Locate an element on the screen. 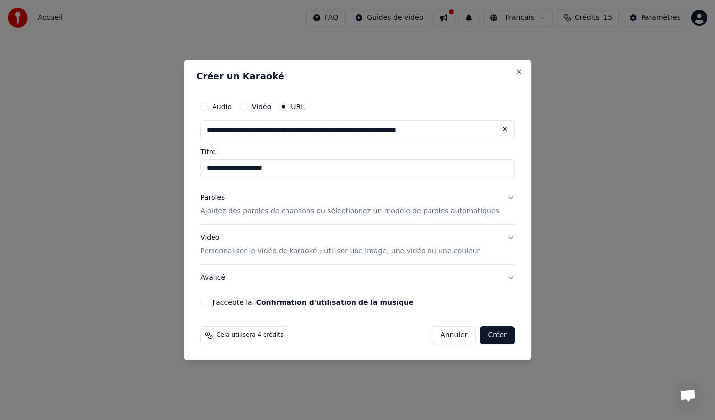 Image resolution: width=715 pixels, height=420 pixels. label: URL is located at coordinates (298, 107).